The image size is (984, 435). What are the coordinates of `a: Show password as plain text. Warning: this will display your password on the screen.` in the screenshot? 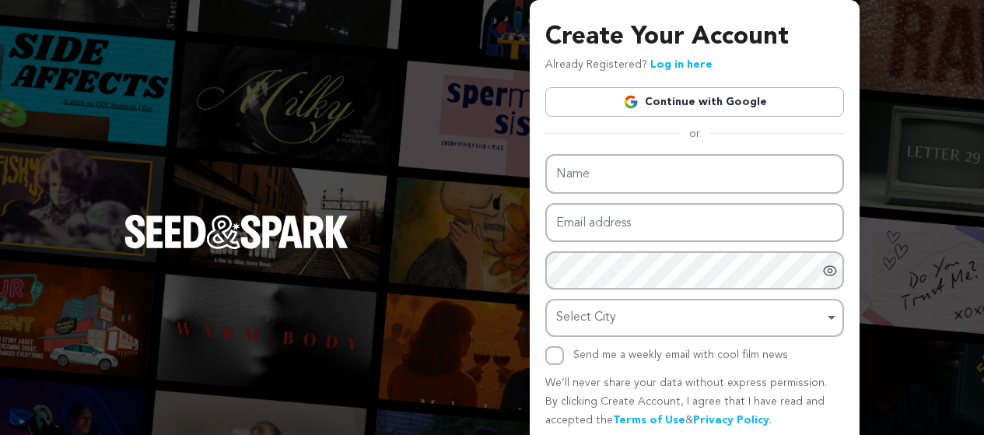 It's located at (830, 271).